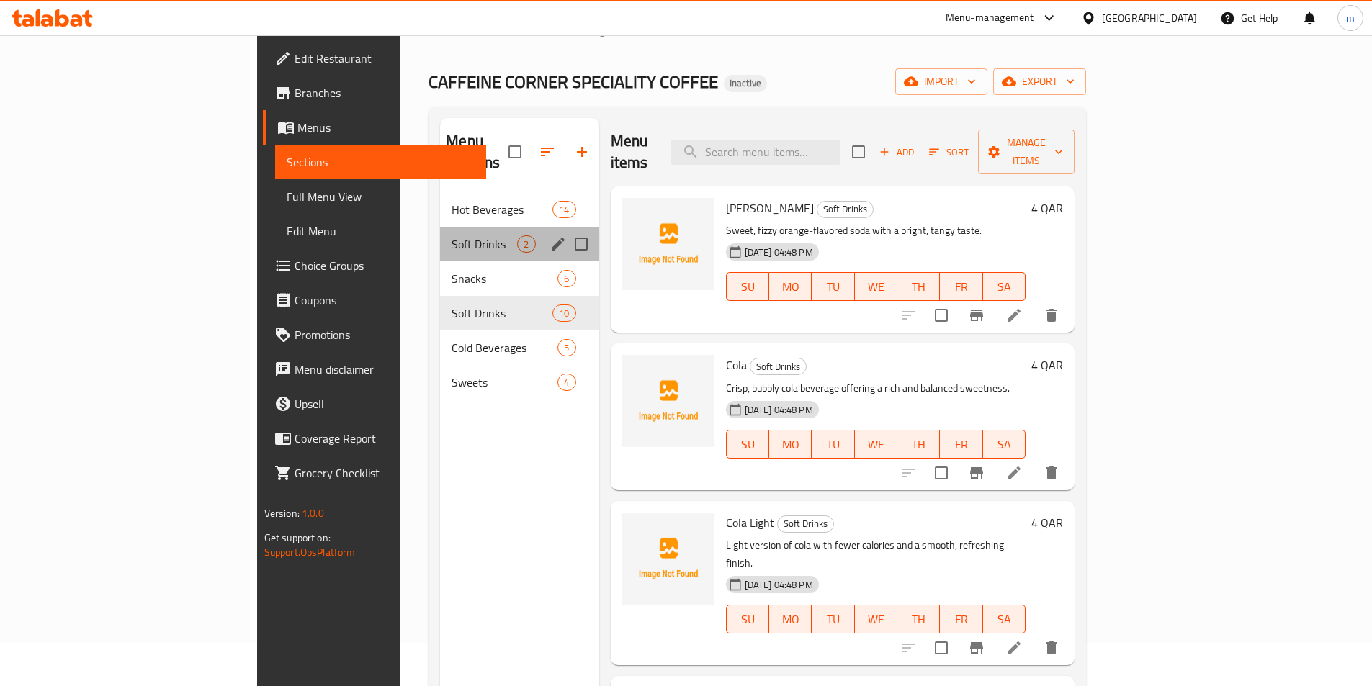  What do you see at coordinates (678, 30) in the screenshot?
I see `a: Menus` at bounding box center [678, 30].